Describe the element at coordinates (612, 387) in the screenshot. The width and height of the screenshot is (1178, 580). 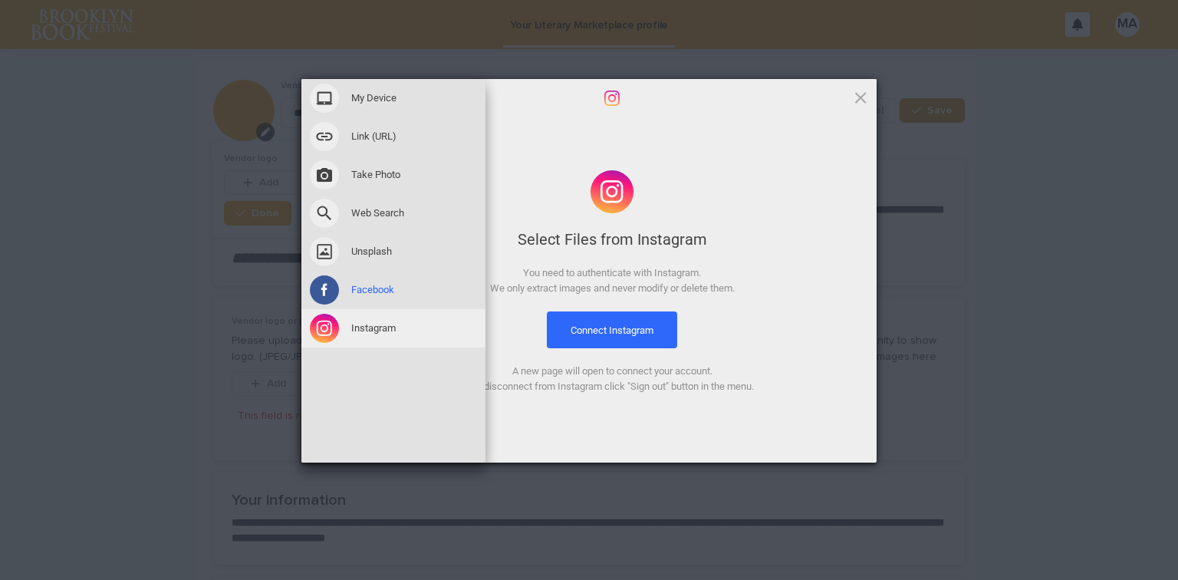
I see `div: To disconnect from Instagram click "Sign out" button in the menu.` at that location.